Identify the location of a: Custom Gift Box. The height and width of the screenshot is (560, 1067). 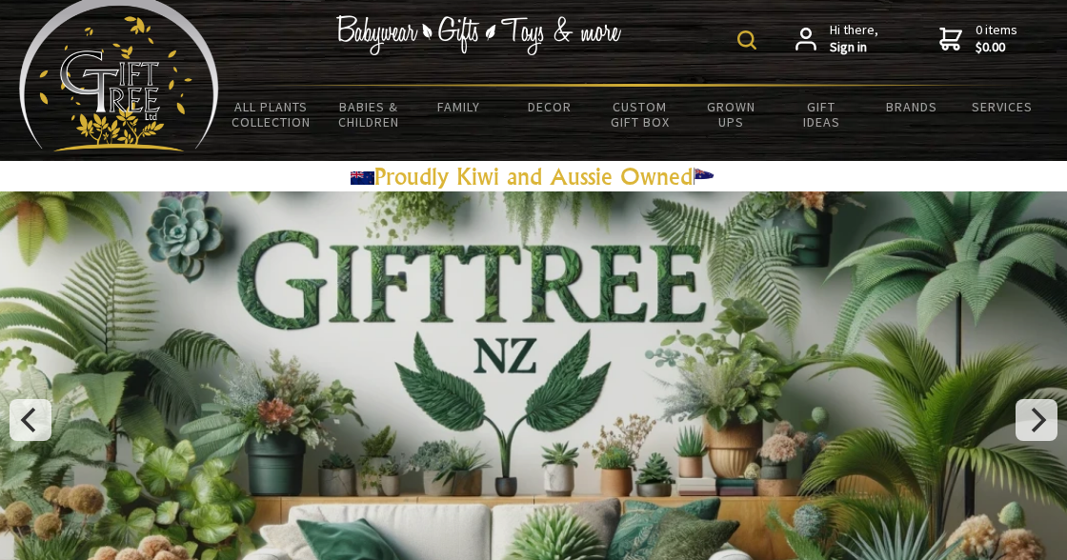
(639, 114).